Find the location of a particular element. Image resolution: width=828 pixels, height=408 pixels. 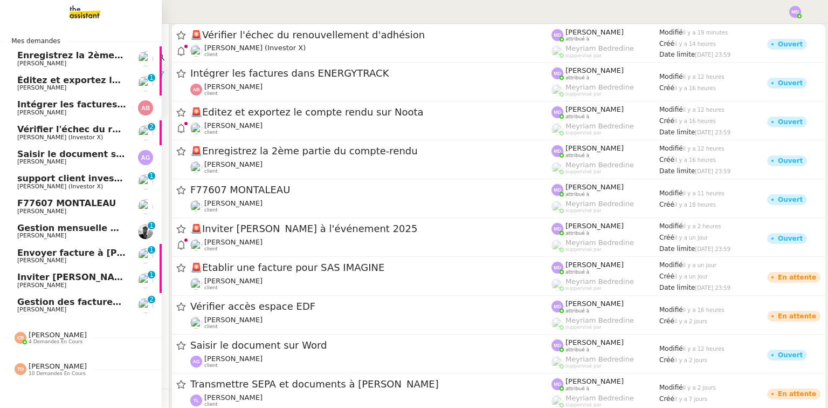

span: Mes demandes is located at coordinates (36, 41).